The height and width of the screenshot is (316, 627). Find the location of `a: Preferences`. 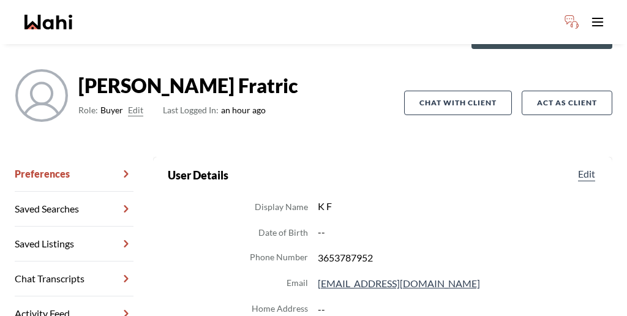

a: Preferences is located at coordinates (74, 174).